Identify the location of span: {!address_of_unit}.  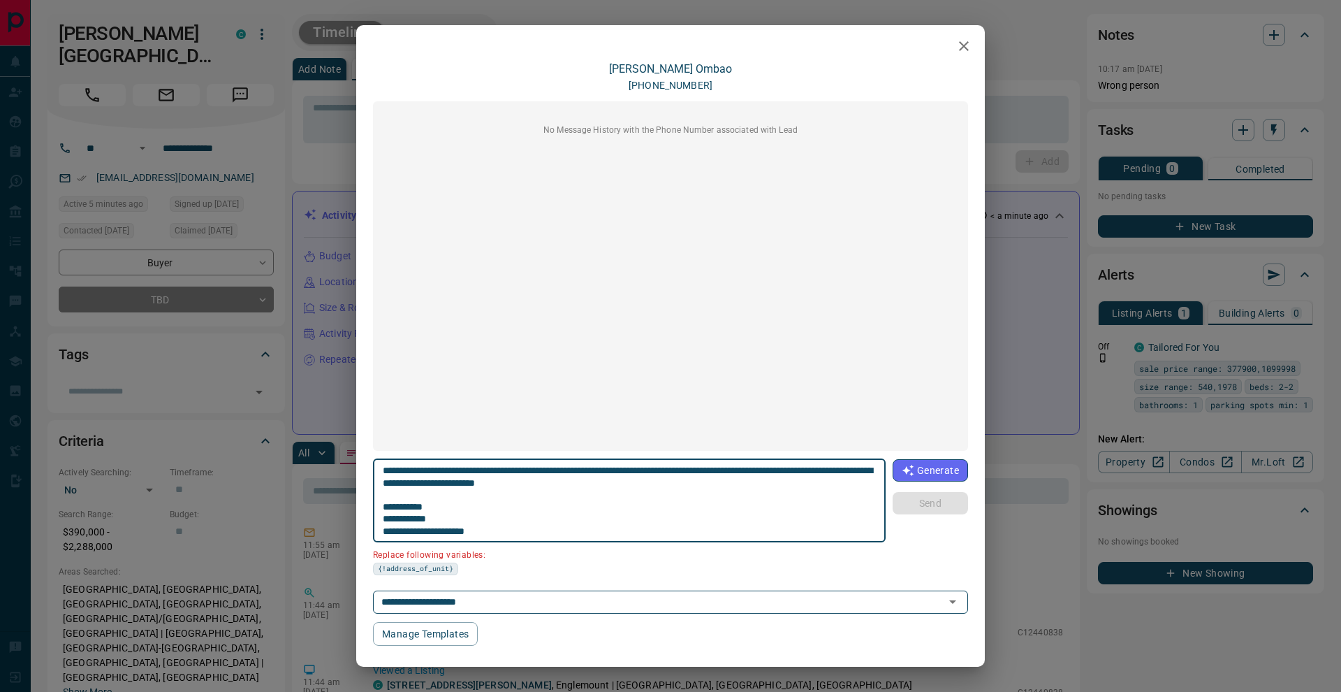
(416, 569).